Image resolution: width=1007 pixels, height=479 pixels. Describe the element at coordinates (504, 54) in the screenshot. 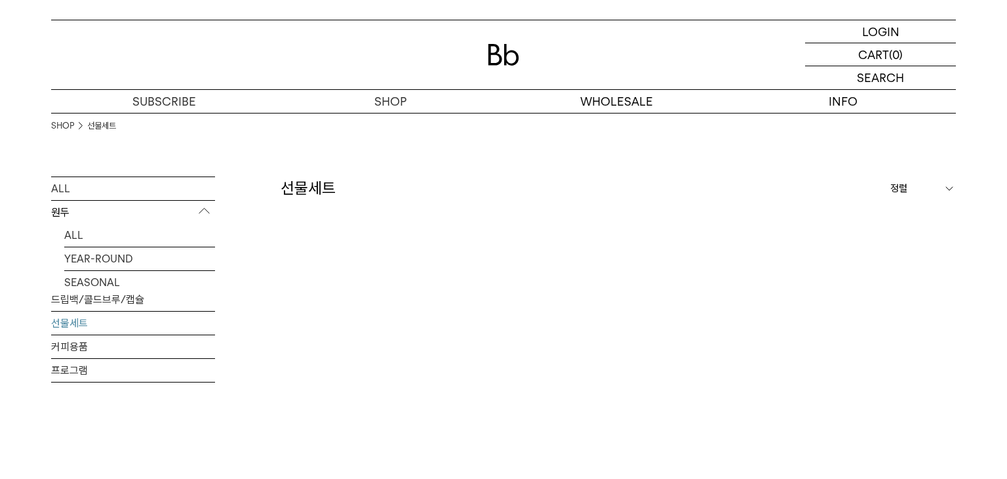

I see `img: 로고` at that location.